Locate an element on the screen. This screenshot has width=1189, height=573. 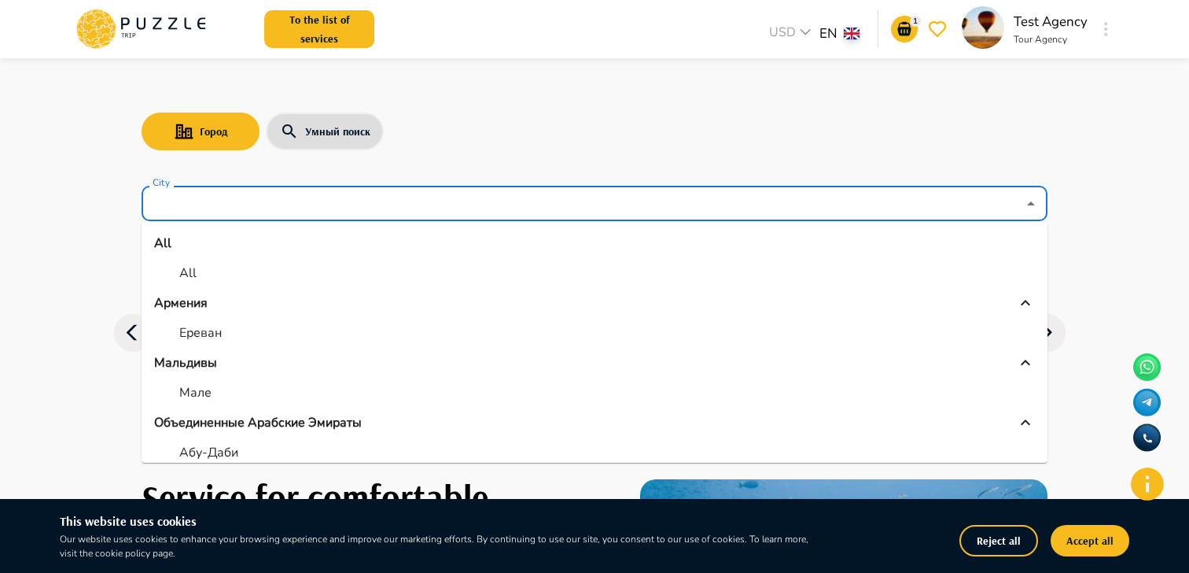
p: Объединенные Арабские Эмираты is located at coordinates (258, 422).